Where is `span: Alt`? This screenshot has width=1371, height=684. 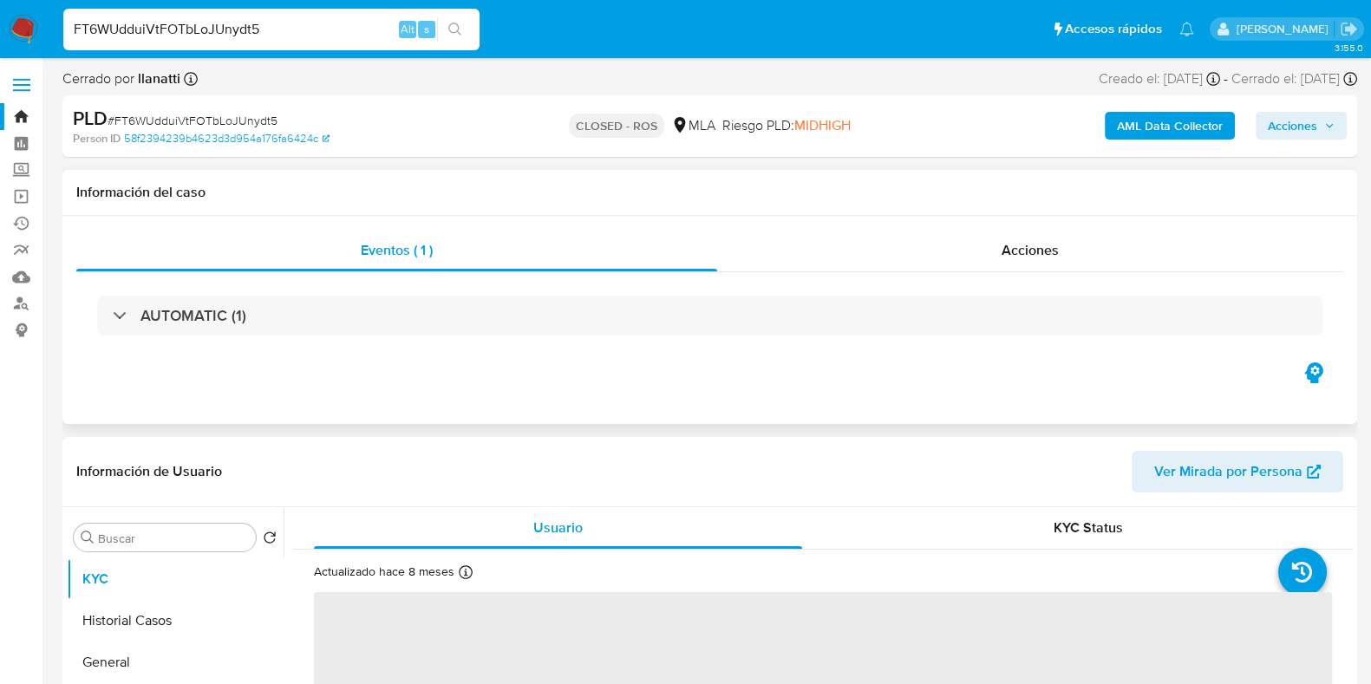 span: Alt is located at coordinates (407, 29).